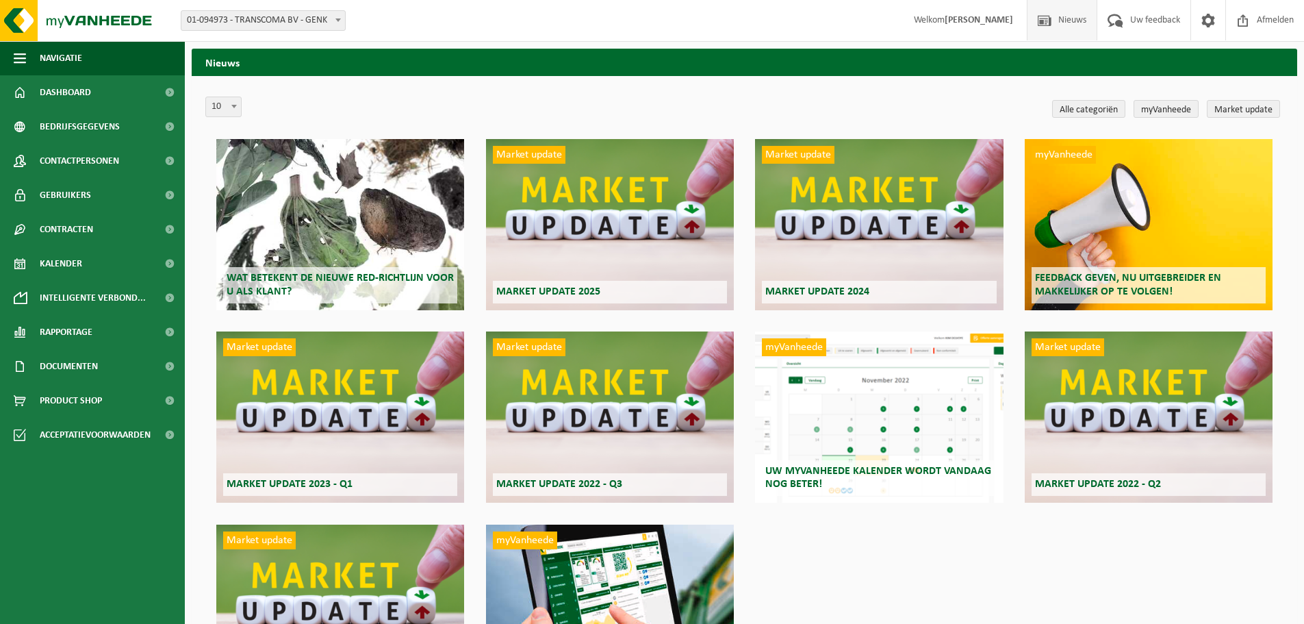 This screenshot has height=624, width=1304. I want to click on h2: Nieuws, so click(744, 62).